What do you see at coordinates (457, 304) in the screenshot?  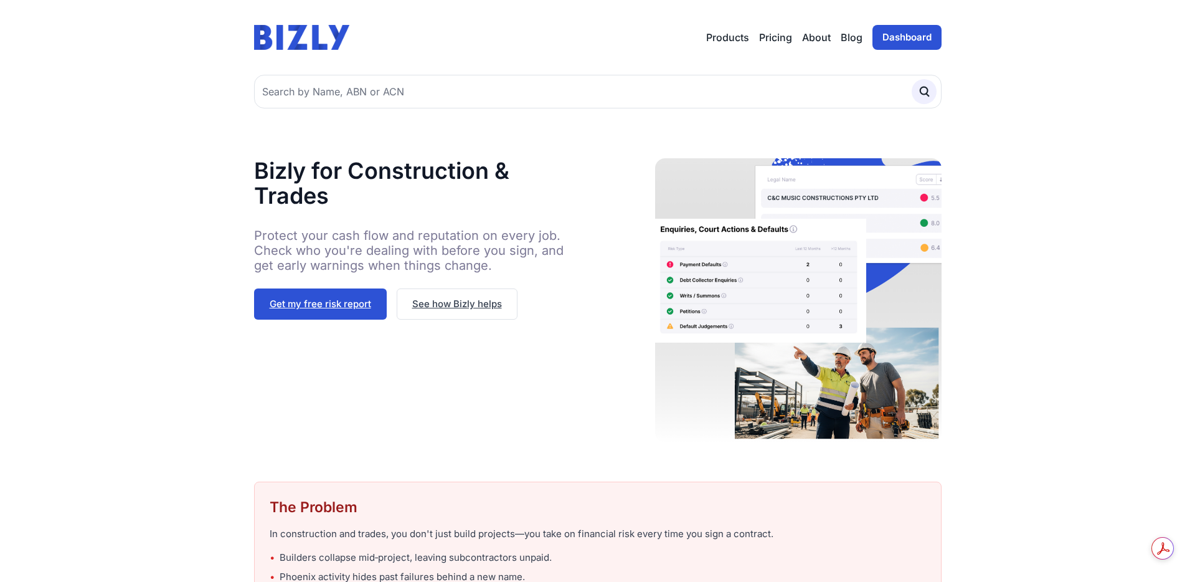 I see `a: See how Bizly helps` at bounding box center [457, 304].